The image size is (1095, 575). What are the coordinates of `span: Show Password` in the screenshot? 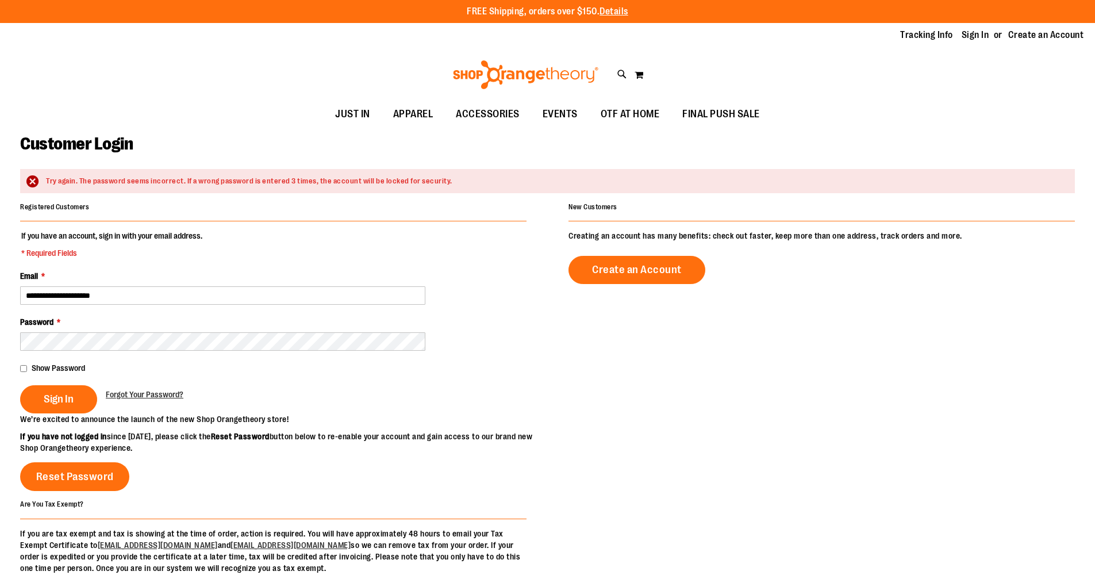 It's located at (58, 368).